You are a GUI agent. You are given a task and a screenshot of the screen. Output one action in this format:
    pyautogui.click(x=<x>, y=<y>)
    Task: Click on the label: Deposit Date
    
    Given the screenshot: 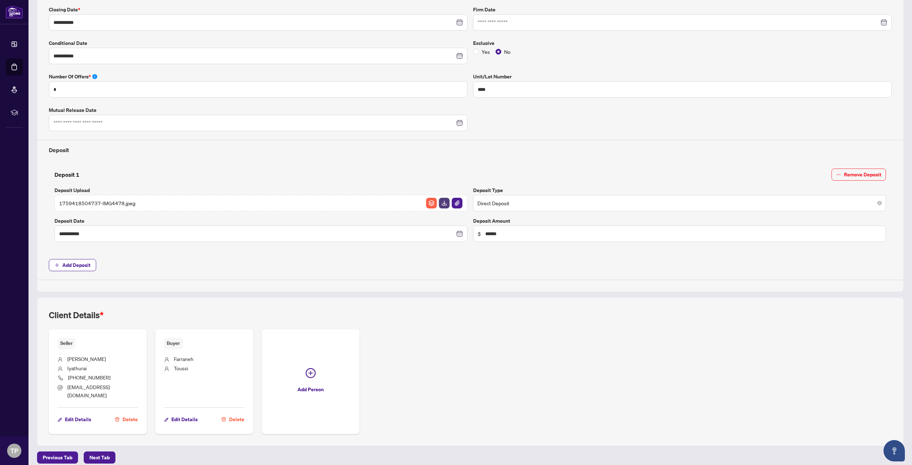 What is the action you would take?
    pyautogui.click(x=261, y=221)
    